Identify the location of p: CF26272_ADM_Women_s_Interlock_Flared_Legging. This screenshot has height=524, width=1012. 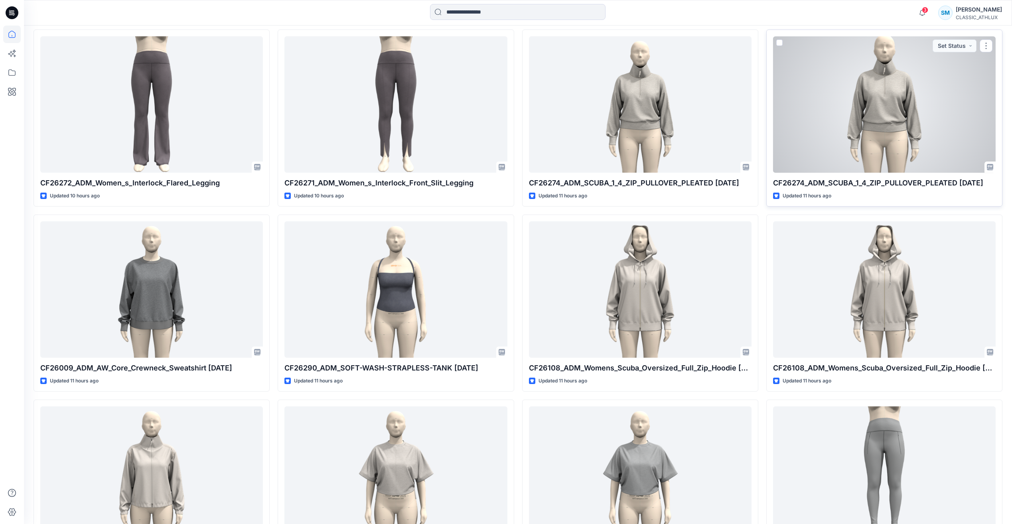
(152, 183).